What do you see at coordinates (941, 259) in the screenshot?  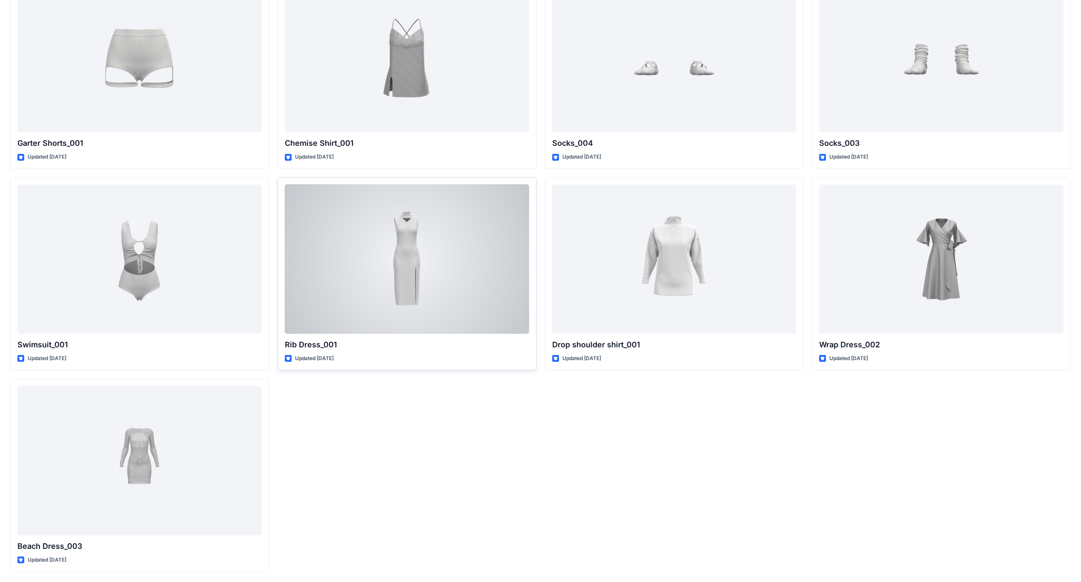 I see `a: Wrap Dress_002` at bounding box center [941, 259].